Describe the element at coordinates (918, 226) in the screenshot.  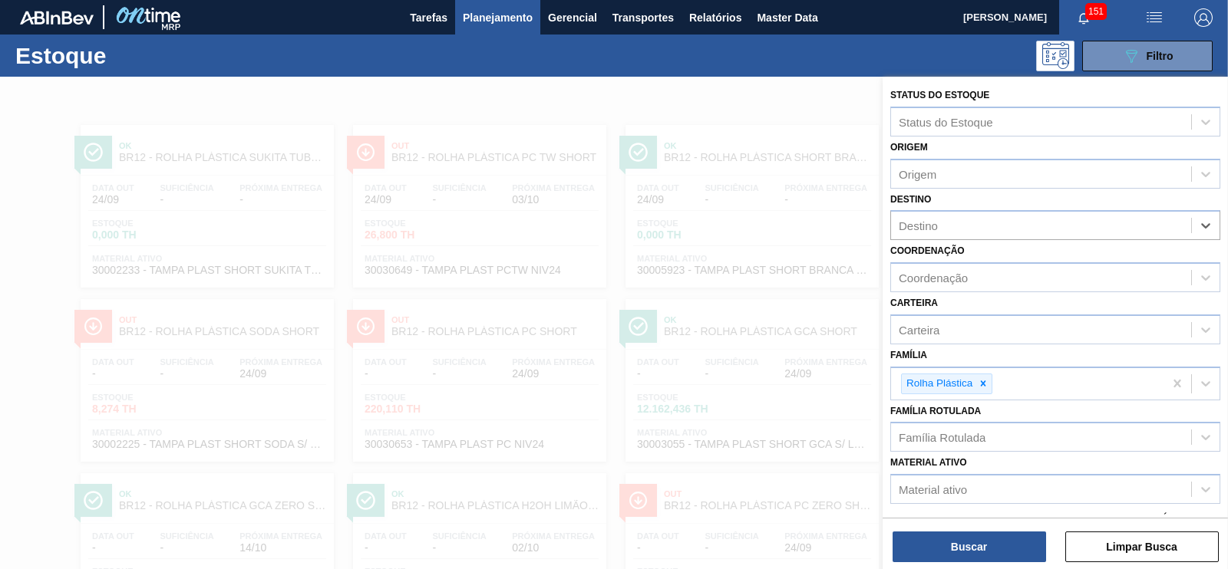
I see `div: Destino` at that location.